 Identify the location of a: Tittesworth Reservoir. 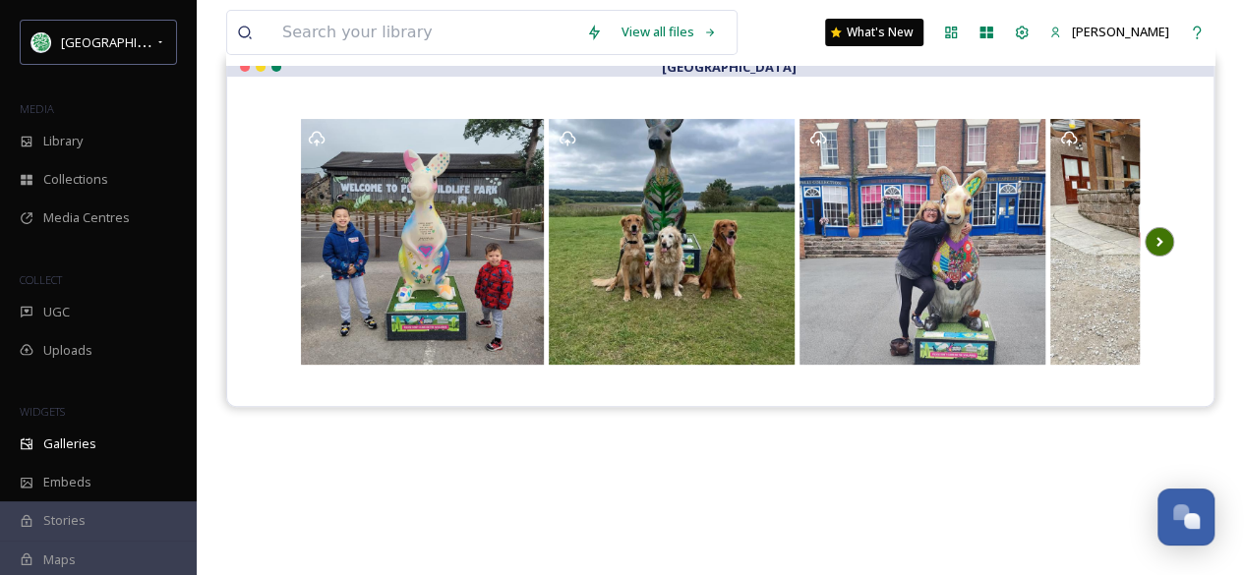
(671, 241).